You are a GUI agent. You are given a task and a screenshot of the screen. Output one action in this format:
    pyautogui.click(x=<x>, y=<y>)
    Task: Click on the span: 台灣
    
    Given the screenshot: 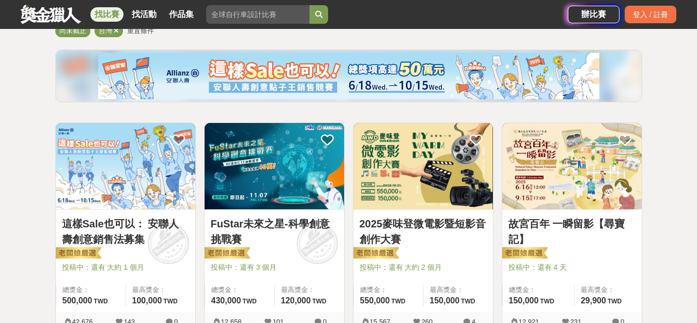 What is the action you would take?
    pyautogui.click(x=105, y=31)
    